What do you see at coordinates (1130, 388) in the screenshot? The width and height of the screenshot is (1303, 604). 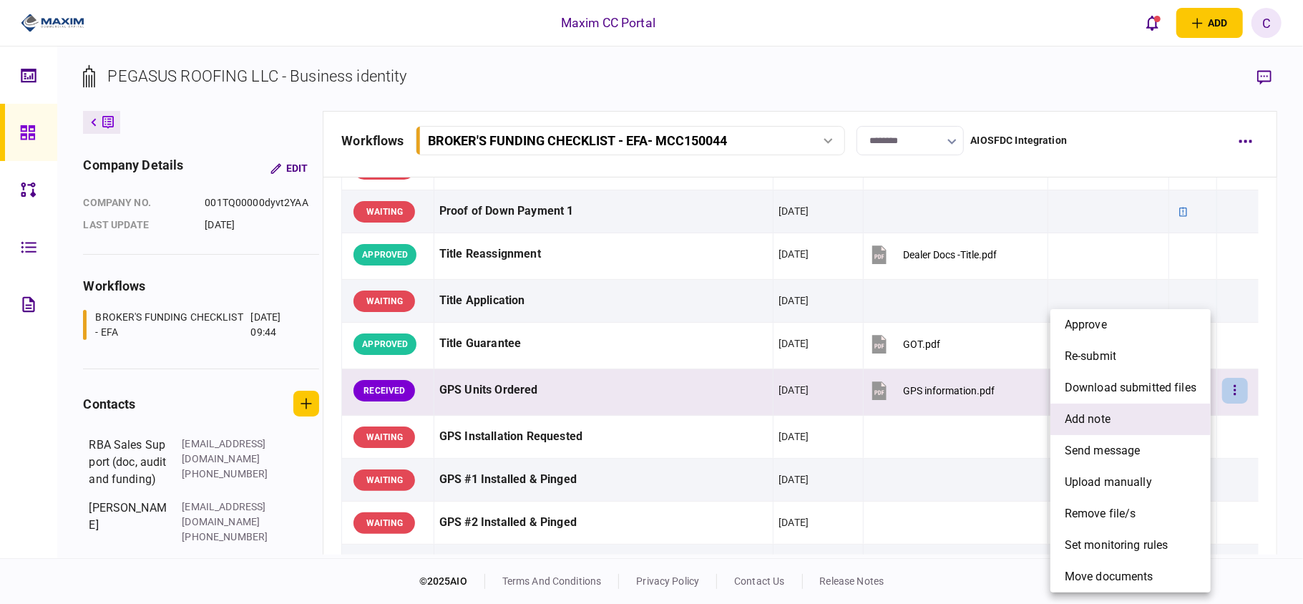 I see `span: download submitted files` at bounding box center [1130, 388].